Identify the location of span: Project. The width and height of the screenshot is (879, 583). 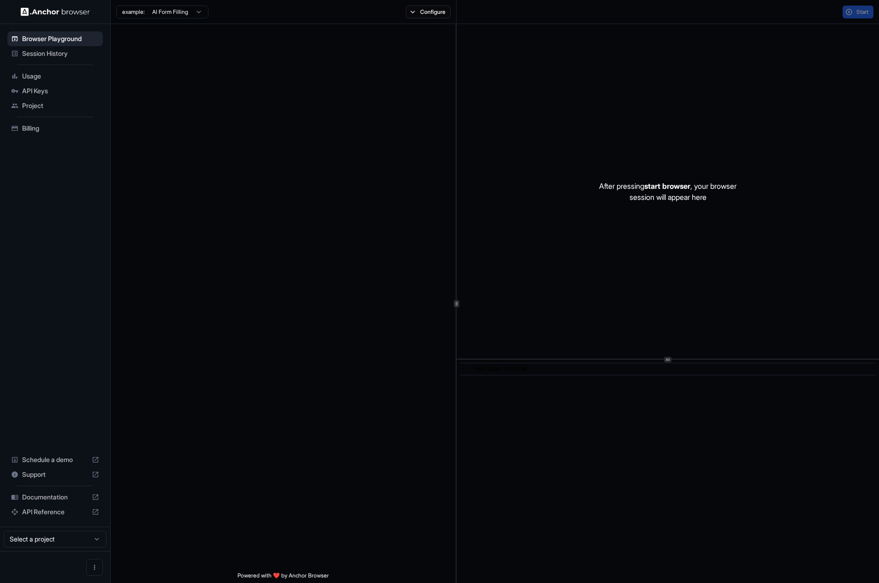
(60, 106).